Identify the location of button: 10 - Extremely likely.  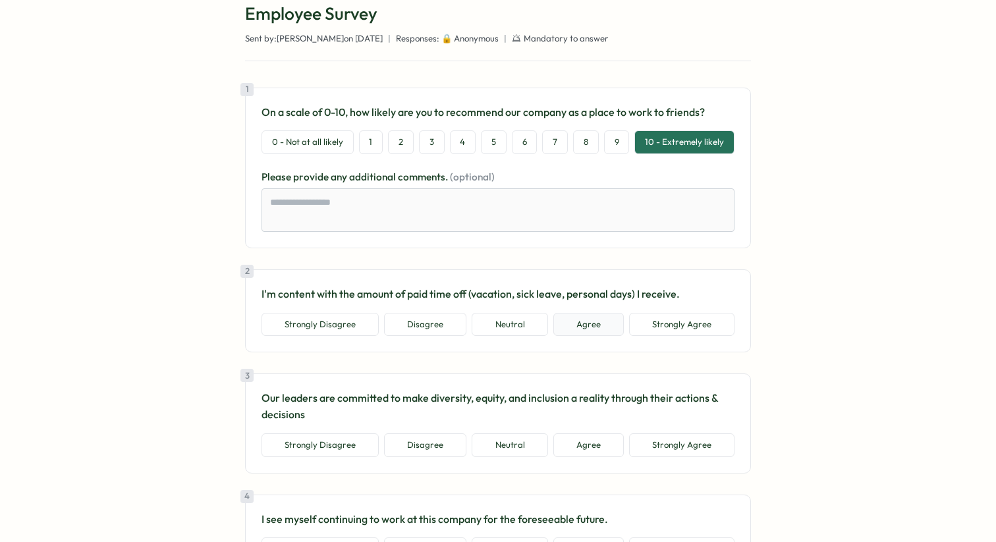
(684, 142).